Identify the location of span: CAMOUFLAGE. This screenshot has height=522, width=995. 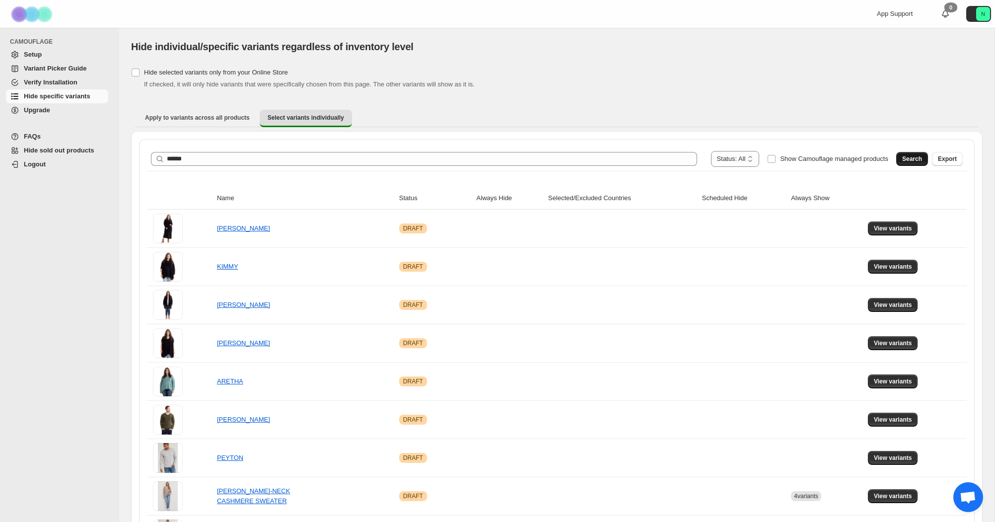
(61, 42).